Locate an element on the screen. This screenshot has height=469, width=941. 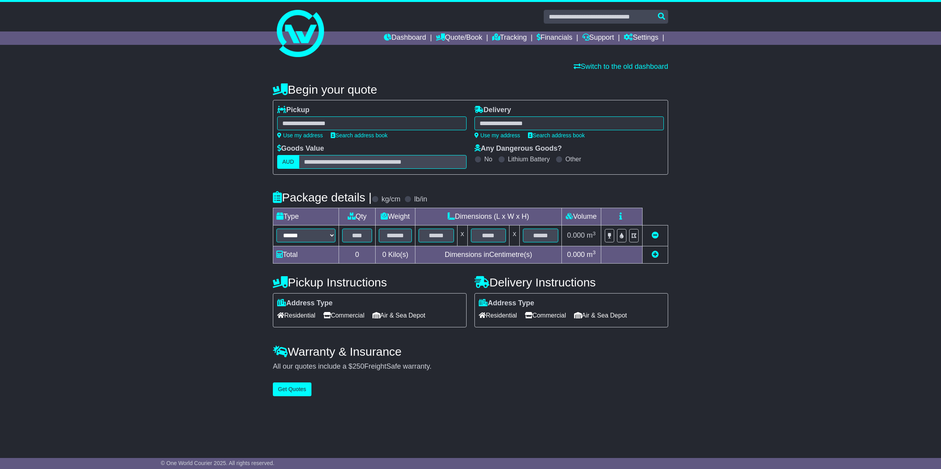
h4: Package details | is located at coordinates (322, 197).